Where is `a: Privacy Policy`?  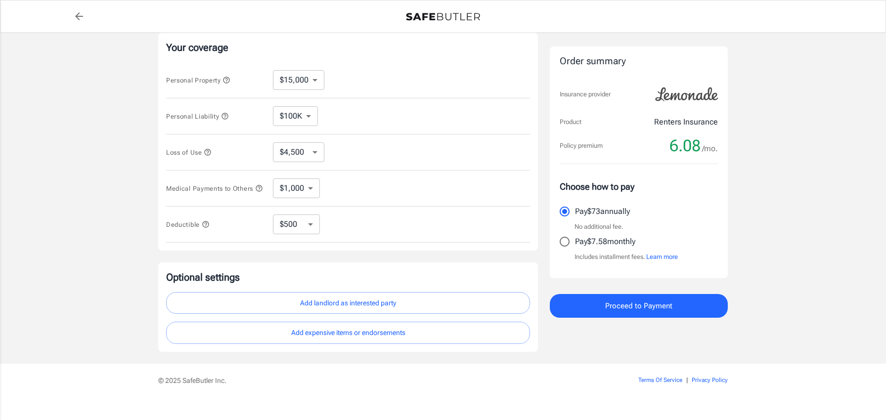
a: Privacy Policy is located at coordinates (709, 380).